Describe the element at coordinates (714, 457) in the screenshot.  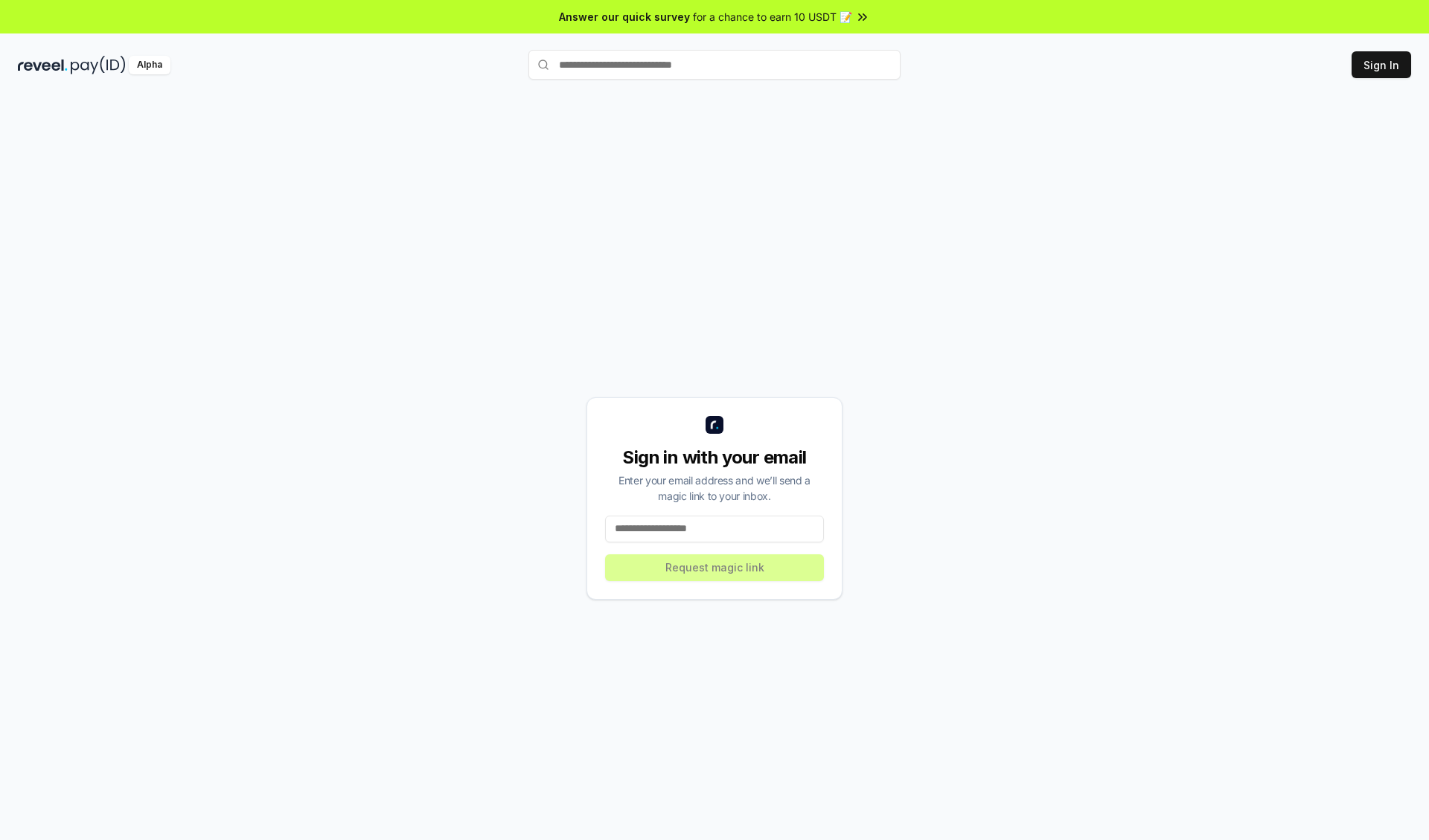
I see `div: Sign in with your email` at that location.